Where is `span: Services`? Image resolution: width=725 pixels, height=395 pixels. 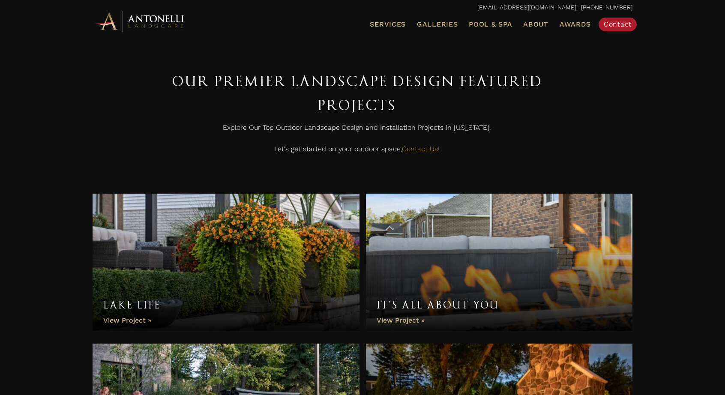
span: Services is located at coordinates (388, 24).